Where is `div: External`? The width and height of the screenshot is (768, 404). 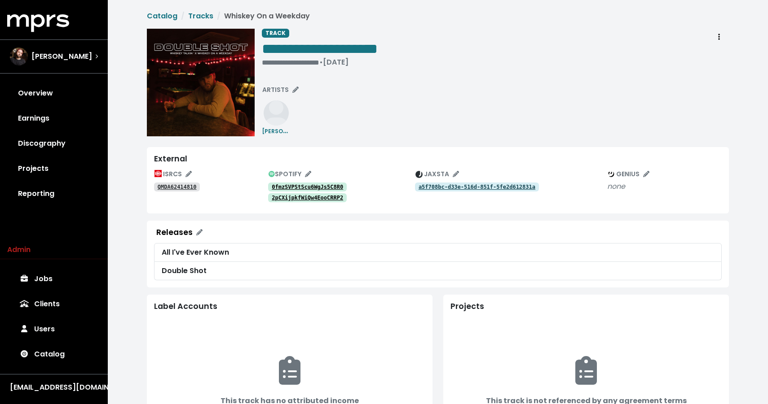
div: External is located at coordinates (438, 159).